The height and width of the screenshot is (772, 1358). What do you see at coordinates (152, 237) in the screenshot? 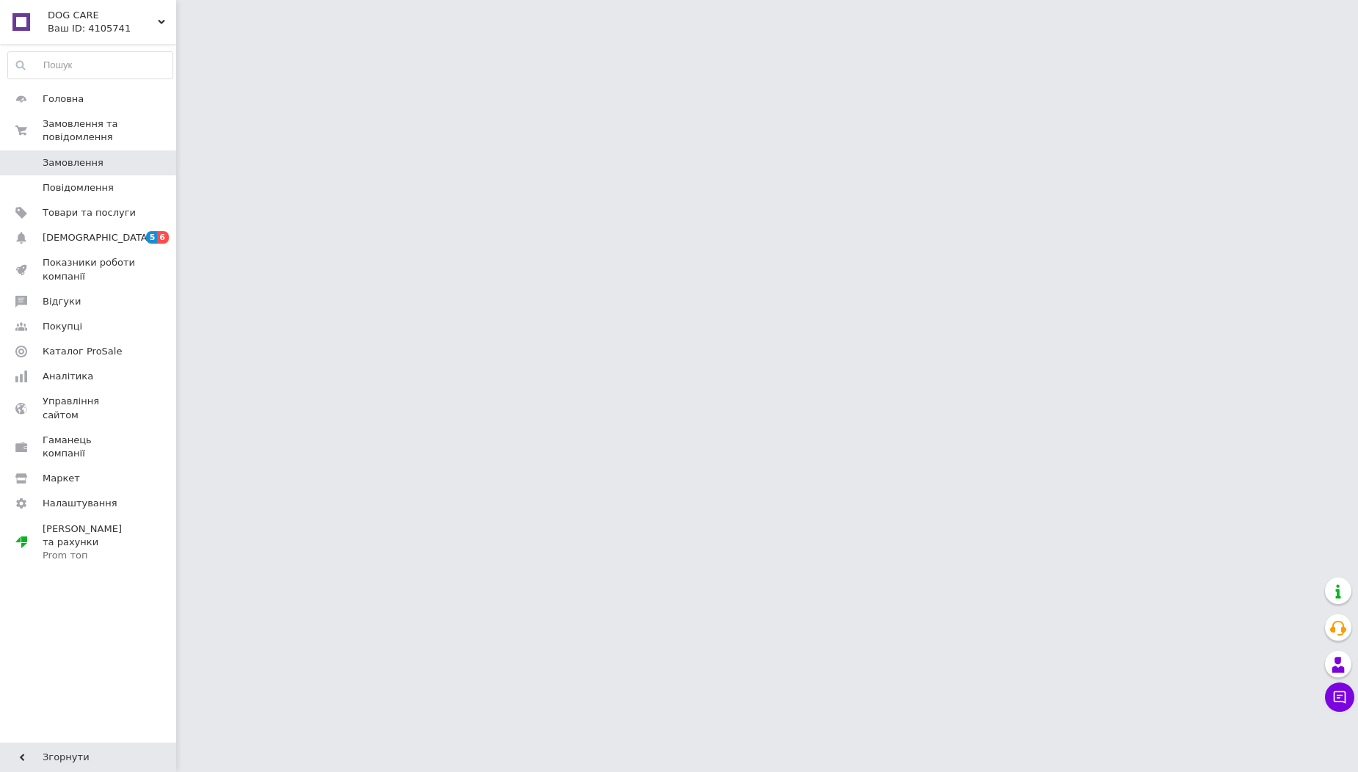
I see `span: 5` at bounding box center [152, 237].